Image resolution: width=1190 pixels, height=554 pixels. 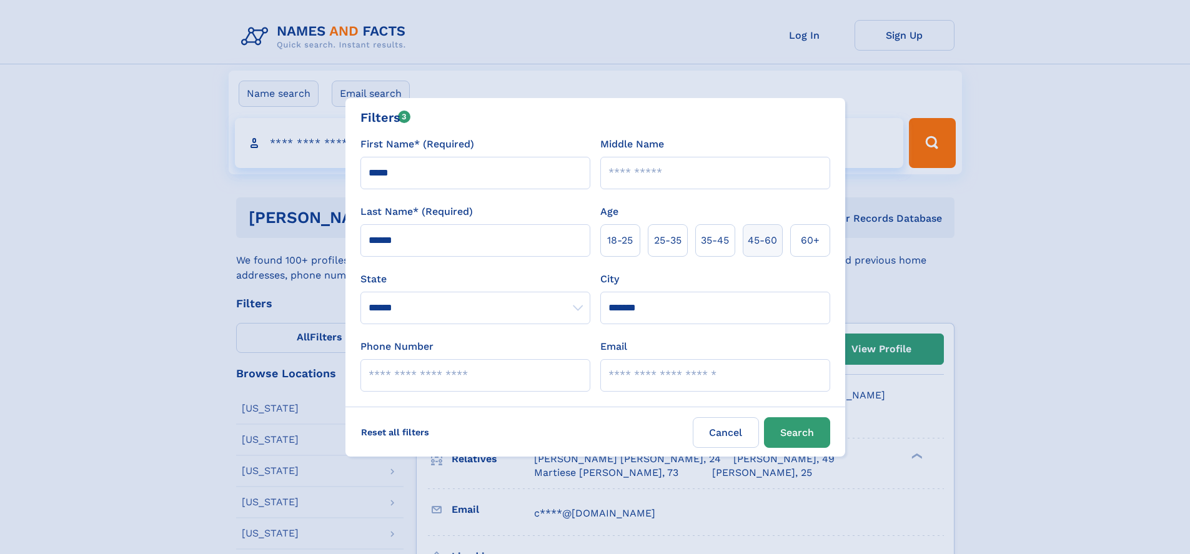 What do you see at coordinates (609, 212) in the screenshot?
I see `label: Age` at bounding box center [609, 212].